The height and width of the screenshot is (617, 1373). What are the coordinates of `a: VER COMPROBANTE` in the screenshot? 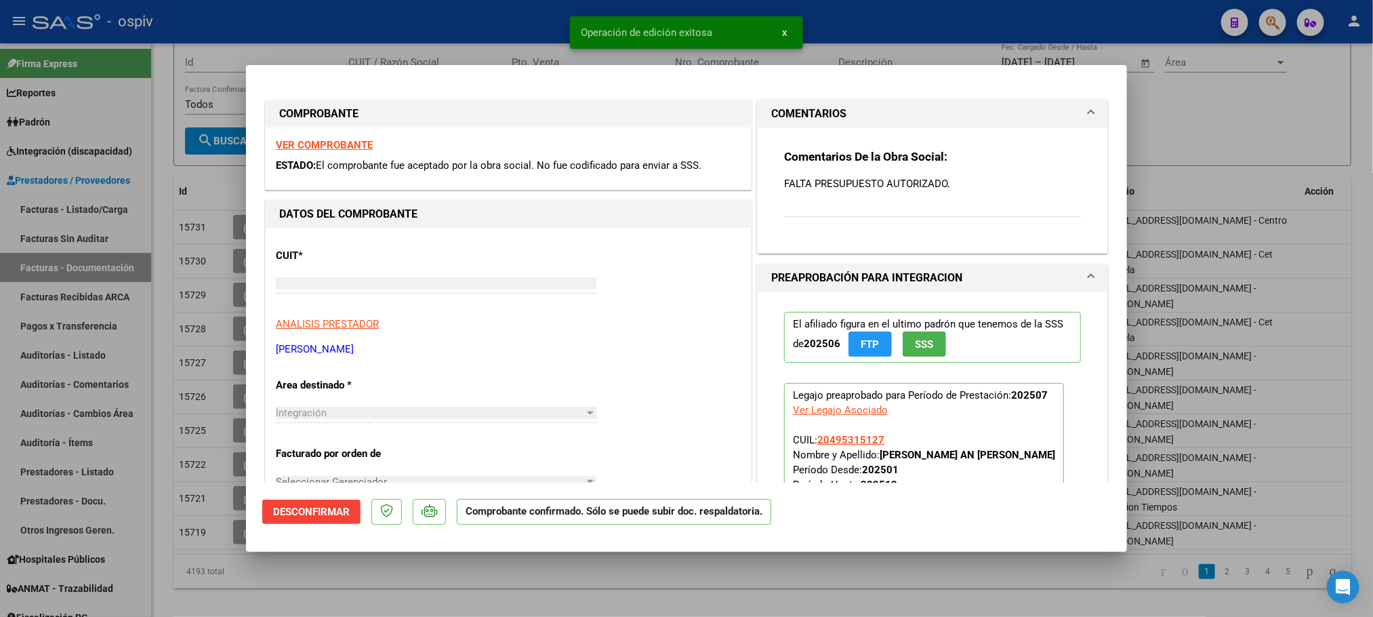 It's located at (324, 145).